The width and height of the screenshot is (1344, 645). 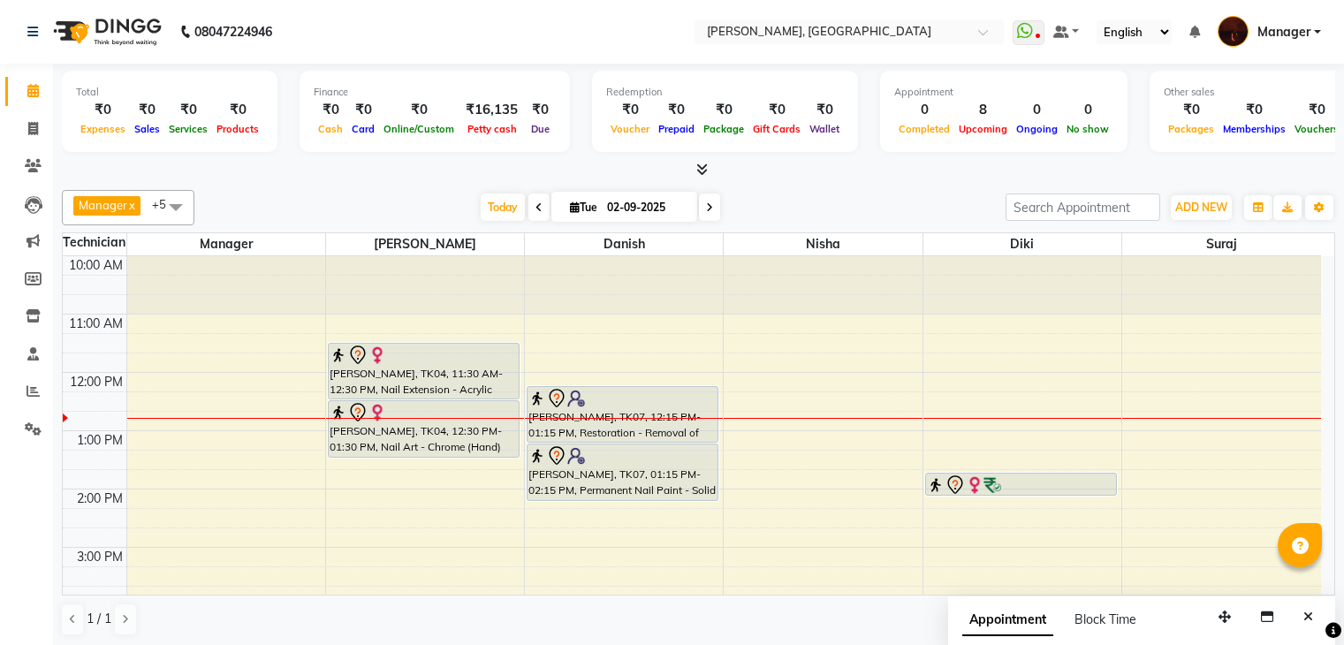 What do you see at coordinates (1222, 244) in the screenshot?
I see `span: suraj` at bounding box center [1222, 244].